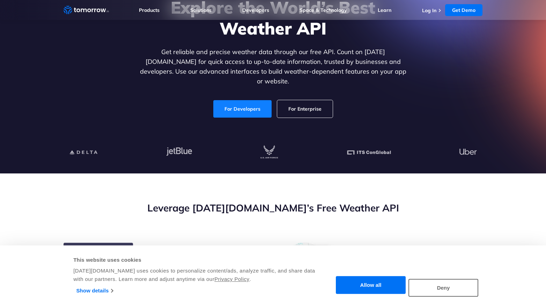  I want to click on a: Learn, so click(385, 10).